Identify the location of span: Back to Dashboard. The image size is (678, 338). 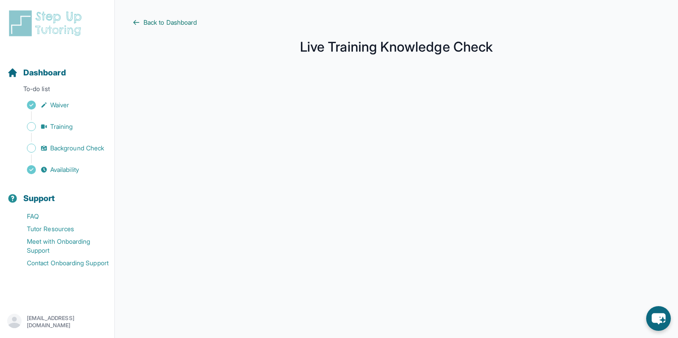
(170, 22).